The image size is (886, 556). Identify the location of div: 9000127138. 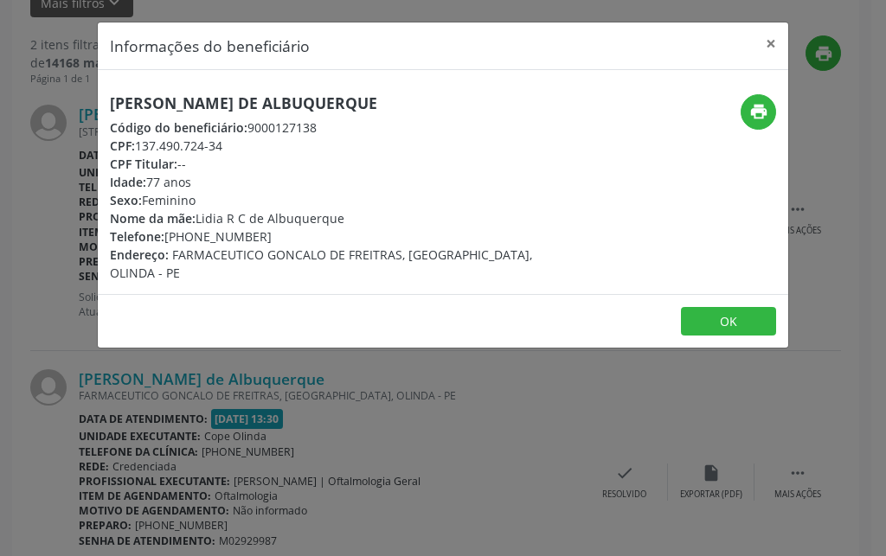
(328, 127).